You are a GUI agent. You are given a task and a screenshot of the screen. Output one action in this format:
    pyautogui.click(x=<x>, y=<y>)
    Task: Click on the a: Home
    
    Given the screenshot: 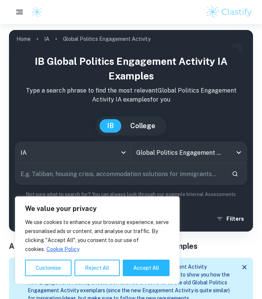 What is the action you would take?
    pyautogui.click(x=24, y=39)
    